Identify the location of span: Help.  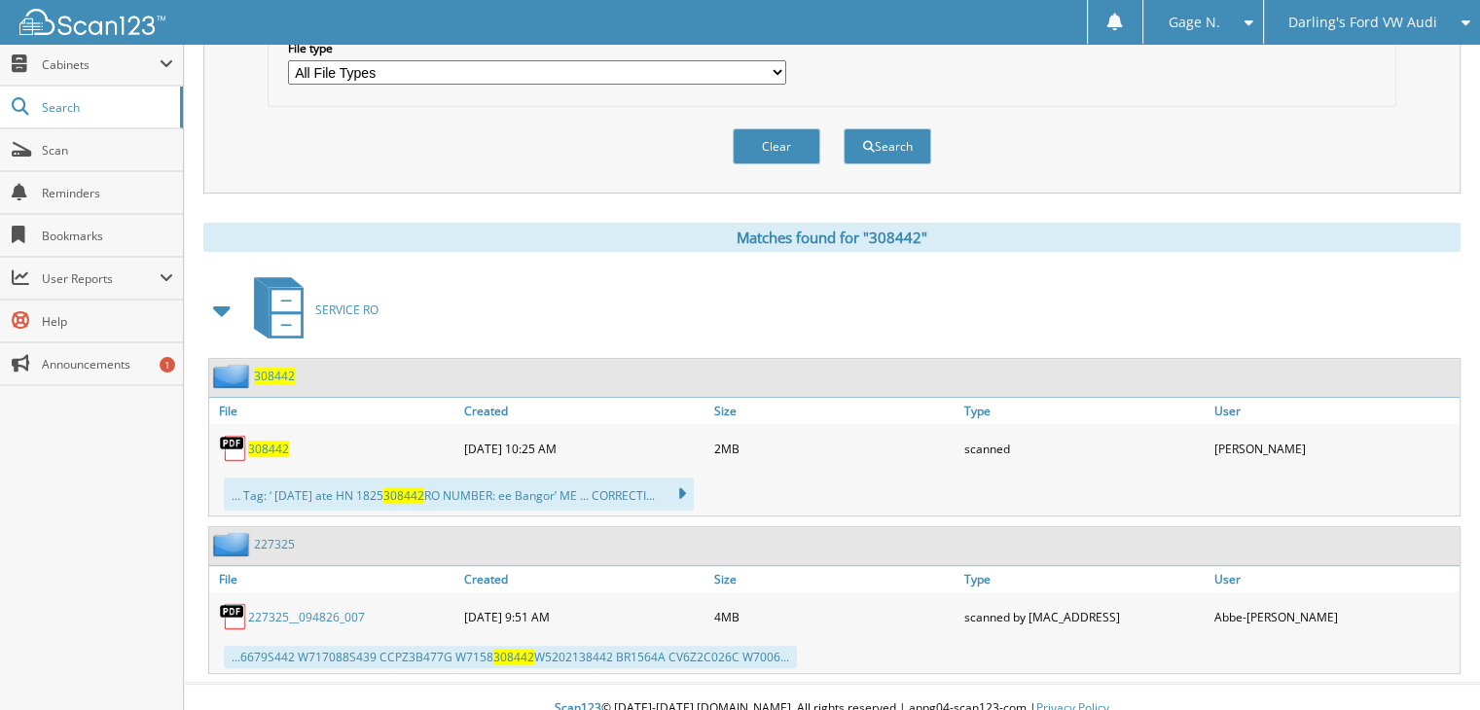
(107, 321).